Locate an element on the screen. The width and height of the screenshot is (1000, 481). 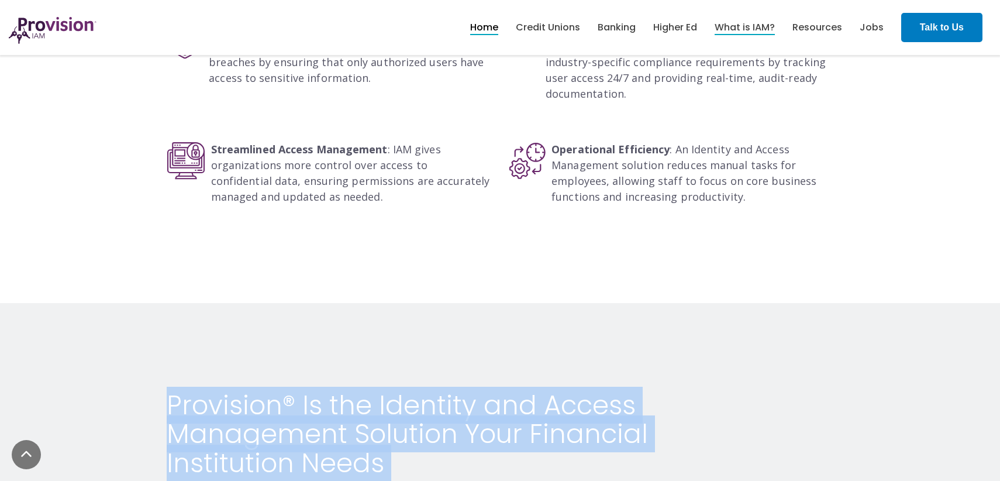
img: confidential is located at coordinates (186, 161).